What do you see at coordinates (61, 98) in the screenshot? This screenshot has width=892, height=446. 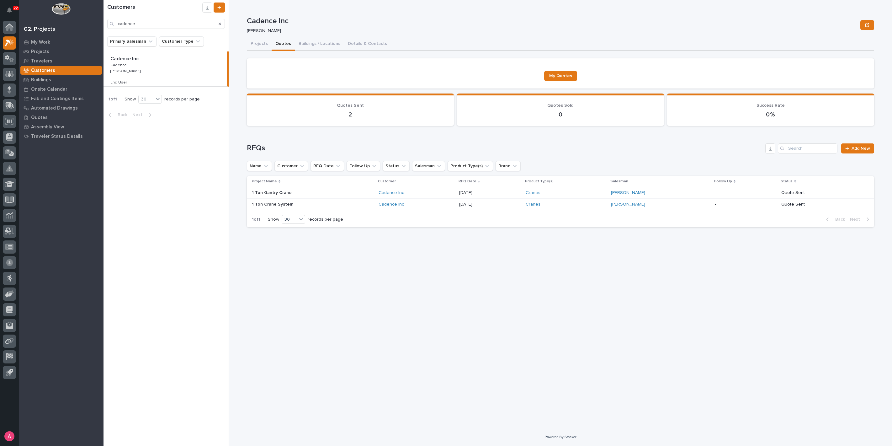 I see `a: Fab and Coatings Items` at bounding box center [61, 98].